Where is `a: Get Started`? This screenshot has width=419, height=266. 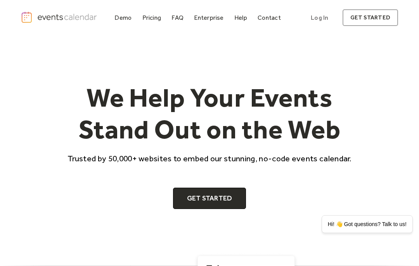 a: Get Started is located at coordinates (210, 199).